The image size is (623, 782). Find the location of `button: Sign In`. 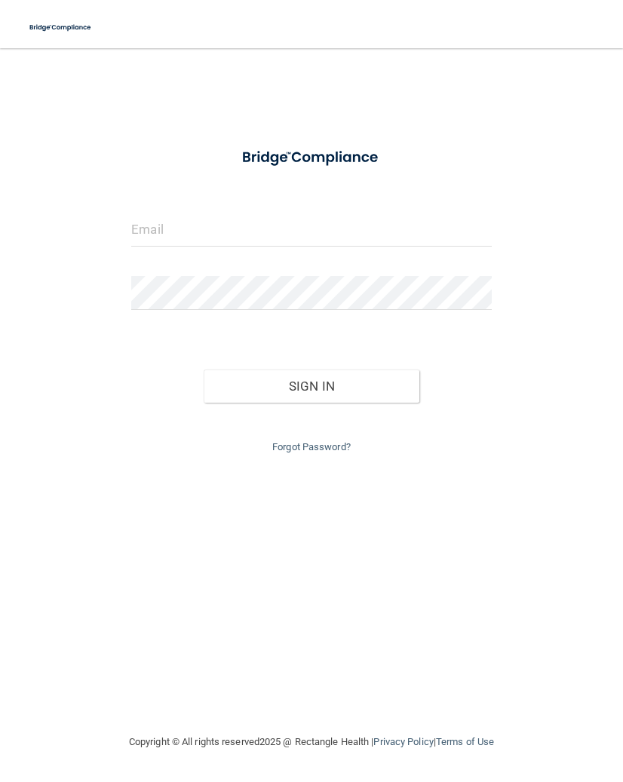

button: Sign In is located at coordinates (311, 386).